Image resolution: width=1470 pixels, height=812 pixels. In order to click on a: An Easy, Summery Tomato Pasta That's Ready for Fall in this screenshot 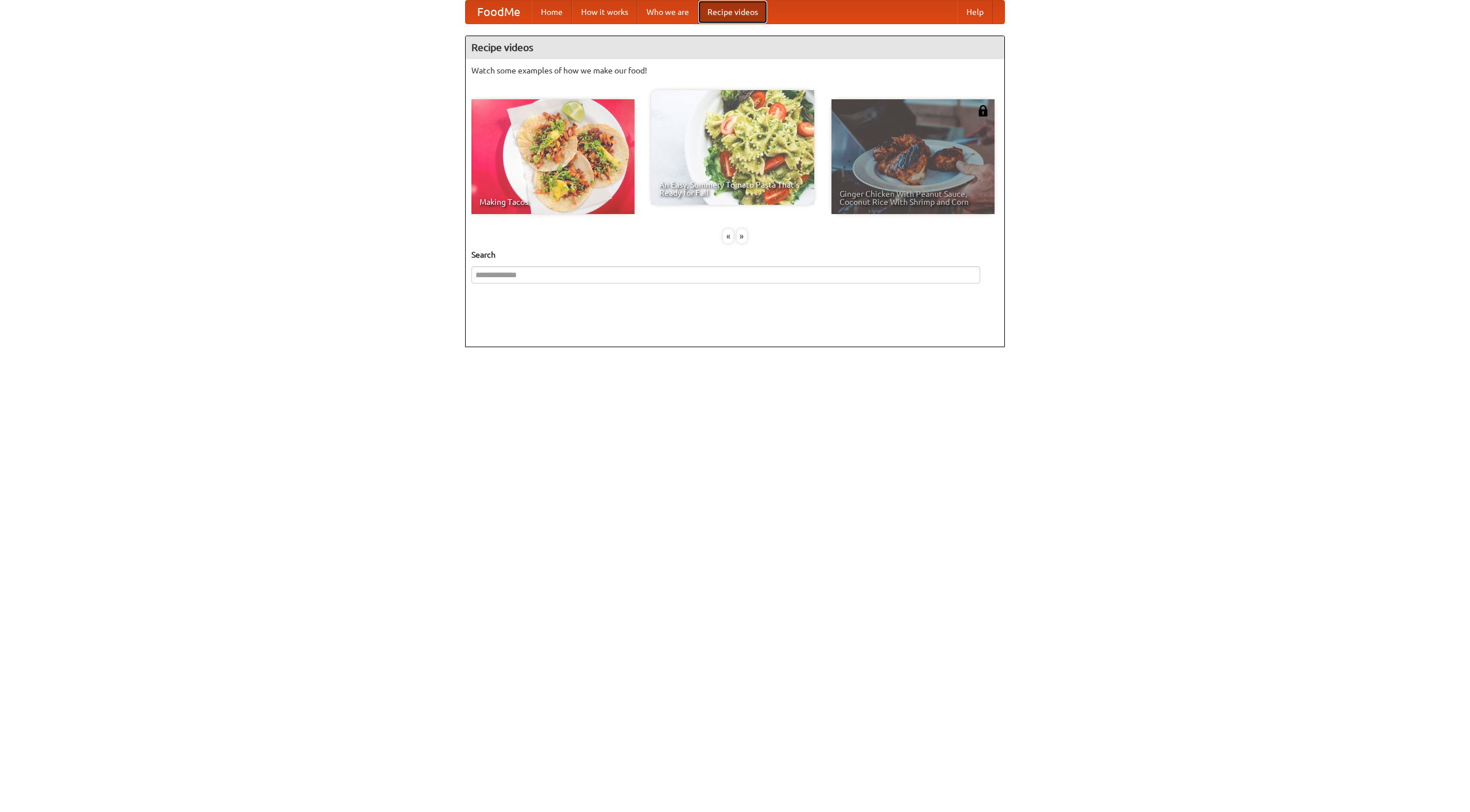, I will do `click(733, 148)`.